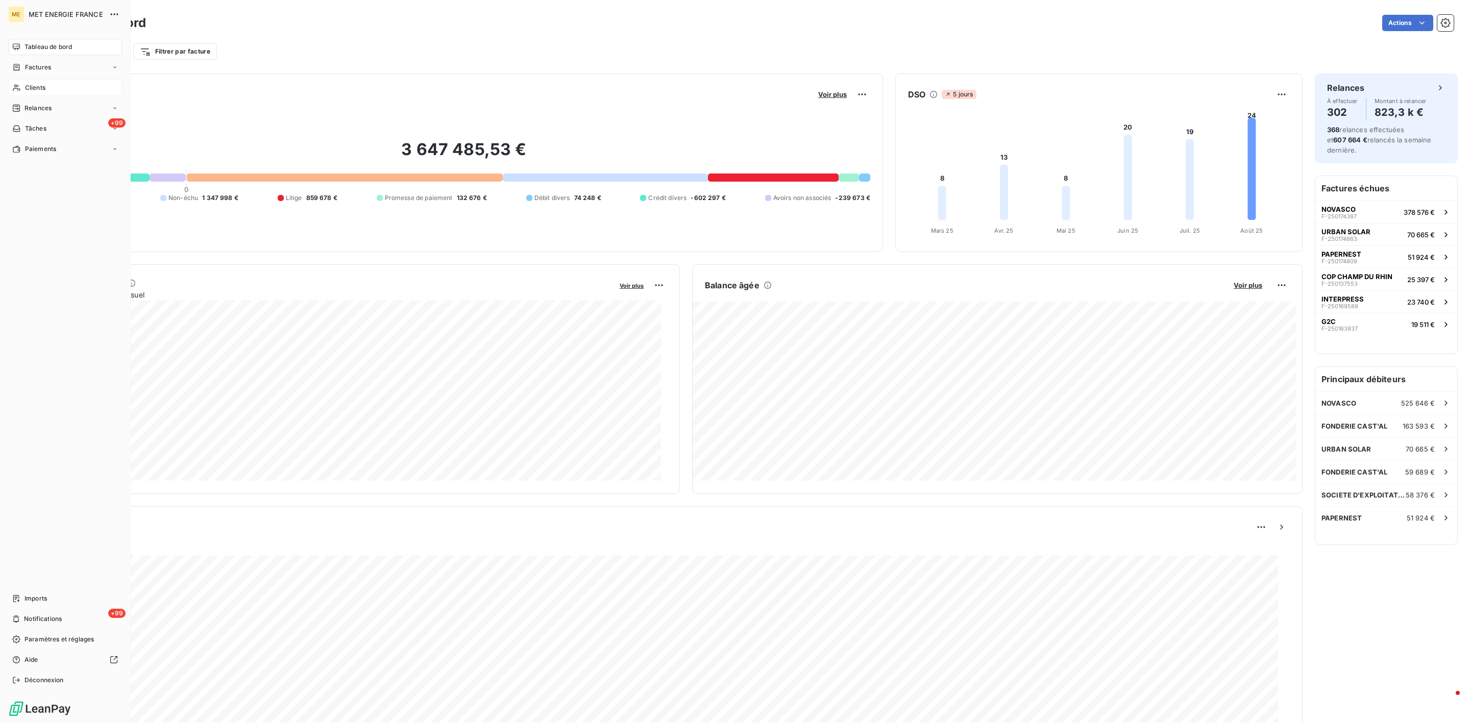 This screenshot has width=1470, height=723. Describe the element at coordinates (48, 47) in the screenshot. I see `span: Tableau de bord` at that location.